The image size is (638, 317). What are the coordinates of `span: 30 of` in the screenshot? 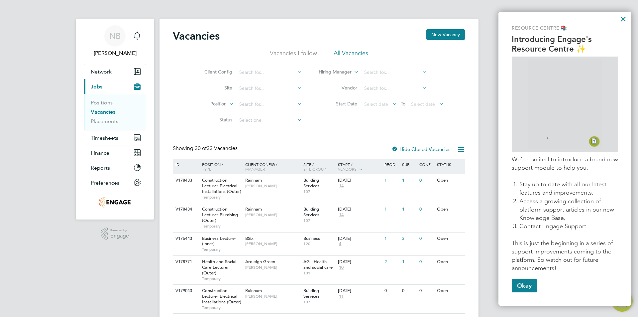 It's located at (201, 148).